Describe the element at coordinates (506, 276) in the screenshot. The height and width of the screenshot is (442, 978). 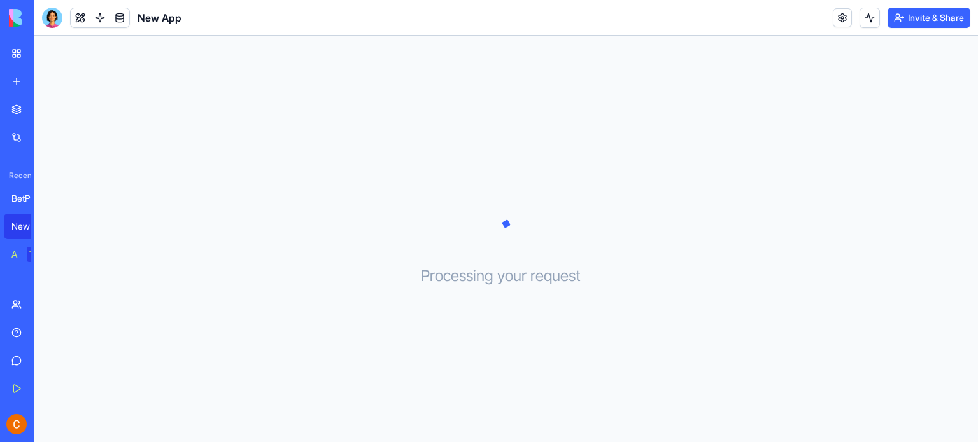
I see `h3: Processing your request` at that location.